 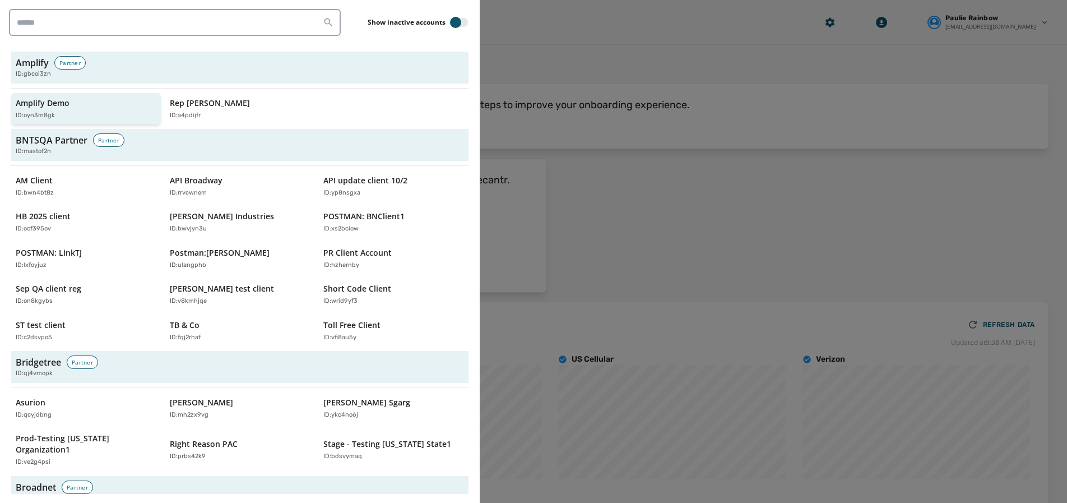 I want to click on p: ID: rrvcwnem, so click(x=188, y=193).